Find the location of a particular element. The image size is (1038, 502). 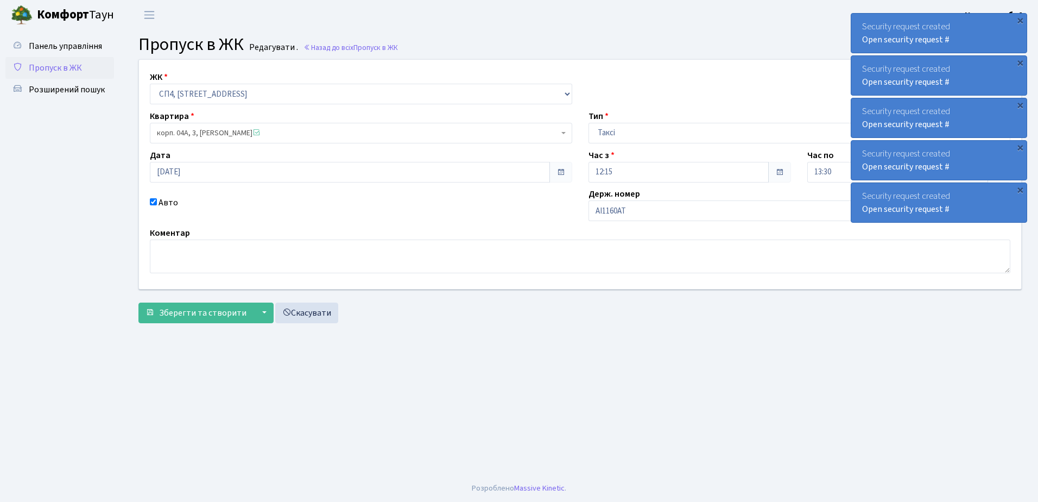

img: logo.png is located at coordinates (22, 15).